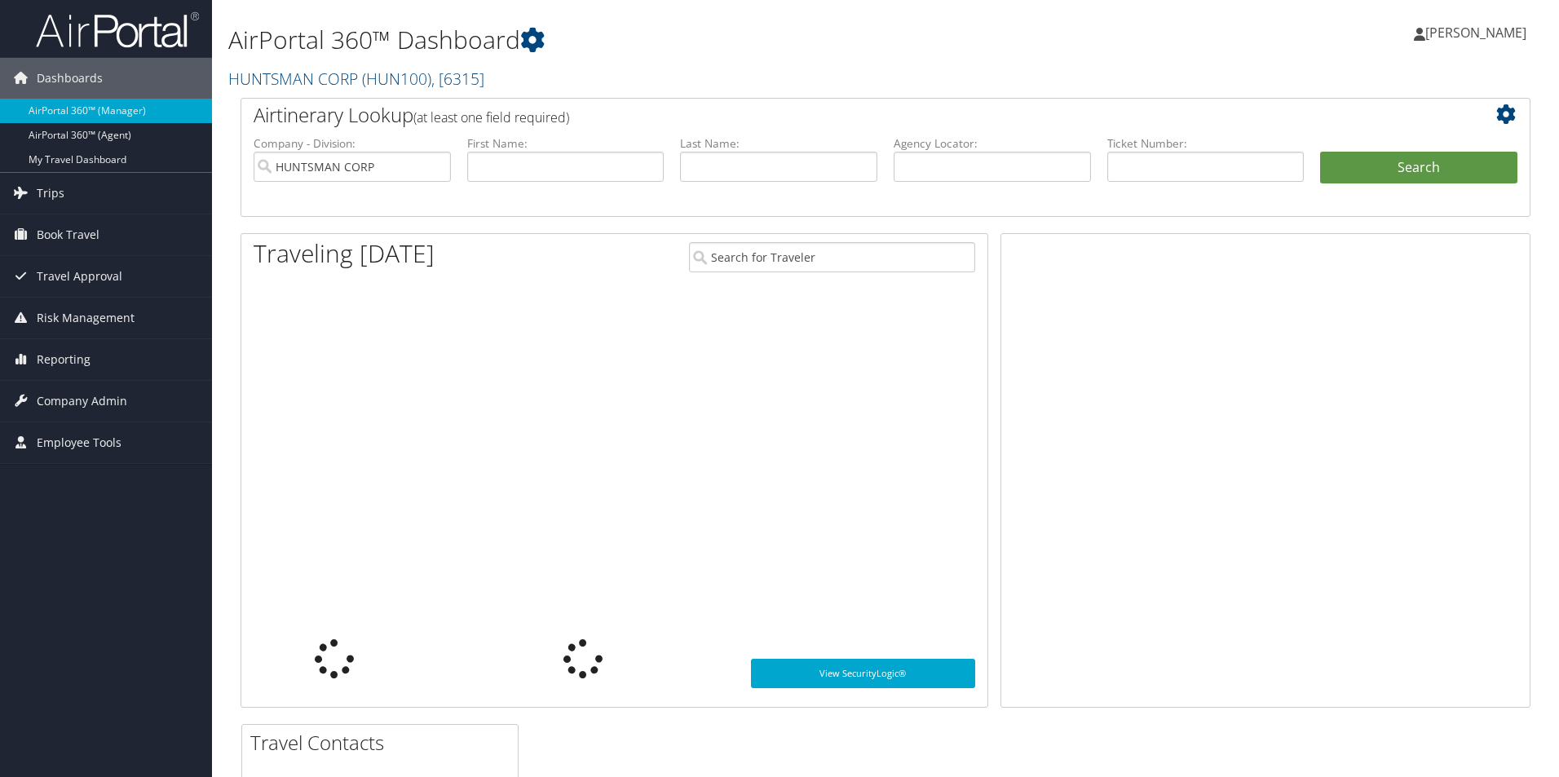 This screenshot has width=1559, height=777. Describe the element at coordinates (356, 78) in the screenshot. I see `a: HUNTSMAN CORP` at that location.